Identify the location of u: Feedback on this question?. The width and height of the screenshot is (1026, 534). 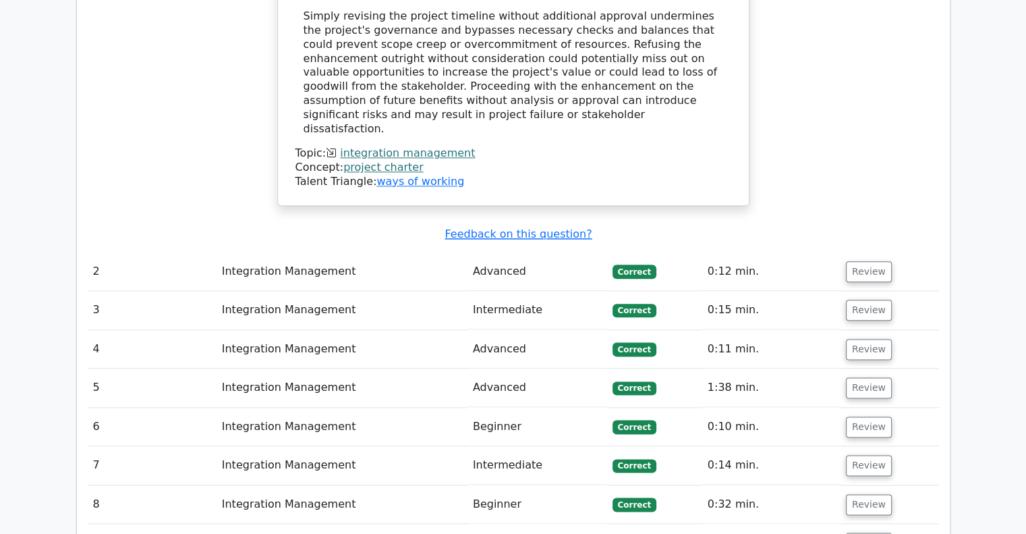
(518, 233).